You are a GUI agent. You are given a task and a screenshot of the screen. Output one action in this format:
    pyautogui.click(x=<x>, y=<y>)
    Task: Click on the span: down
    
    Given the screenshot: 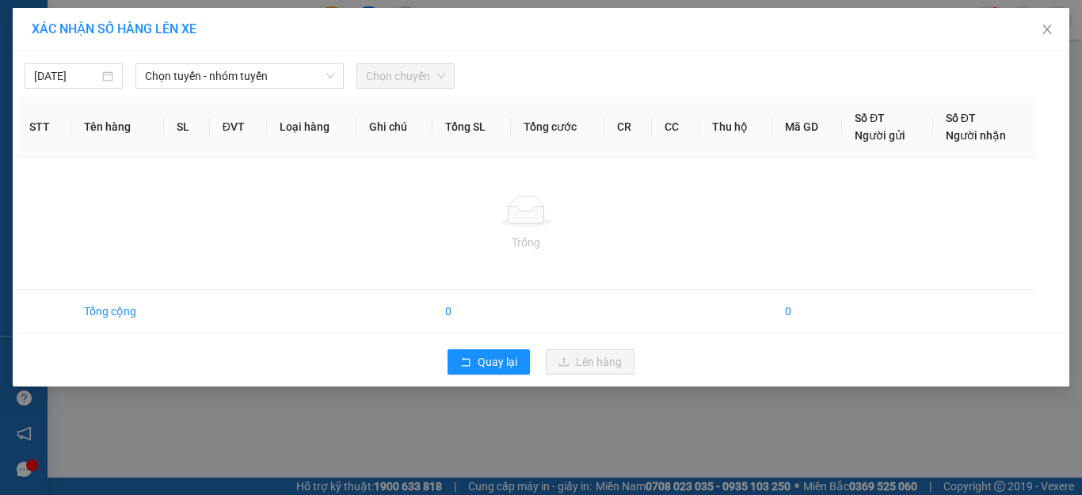 What is the action you would take?
    pyautogui.click(x=330, y=76)
    